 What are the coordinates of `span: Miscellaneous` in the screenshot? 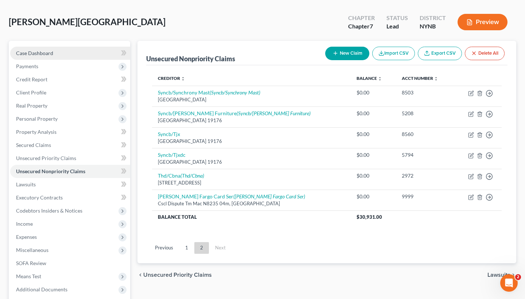 It's located at (32, 250).